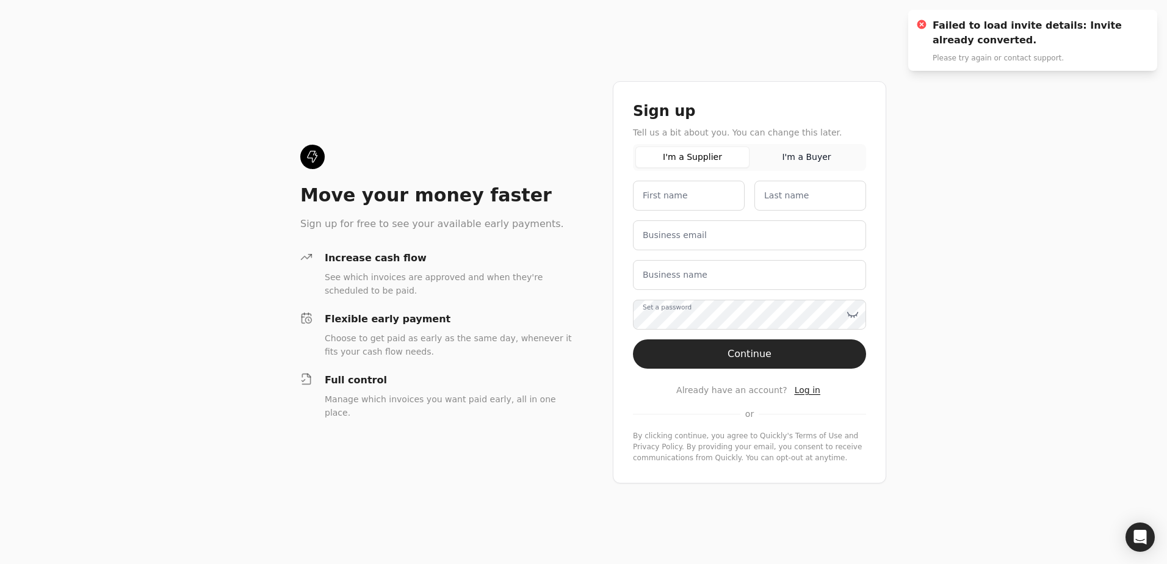  I want to click on div: By clicking continue, you agree to Quickly's and . By providing your email, you consent to receiv..., so click(750, 447).